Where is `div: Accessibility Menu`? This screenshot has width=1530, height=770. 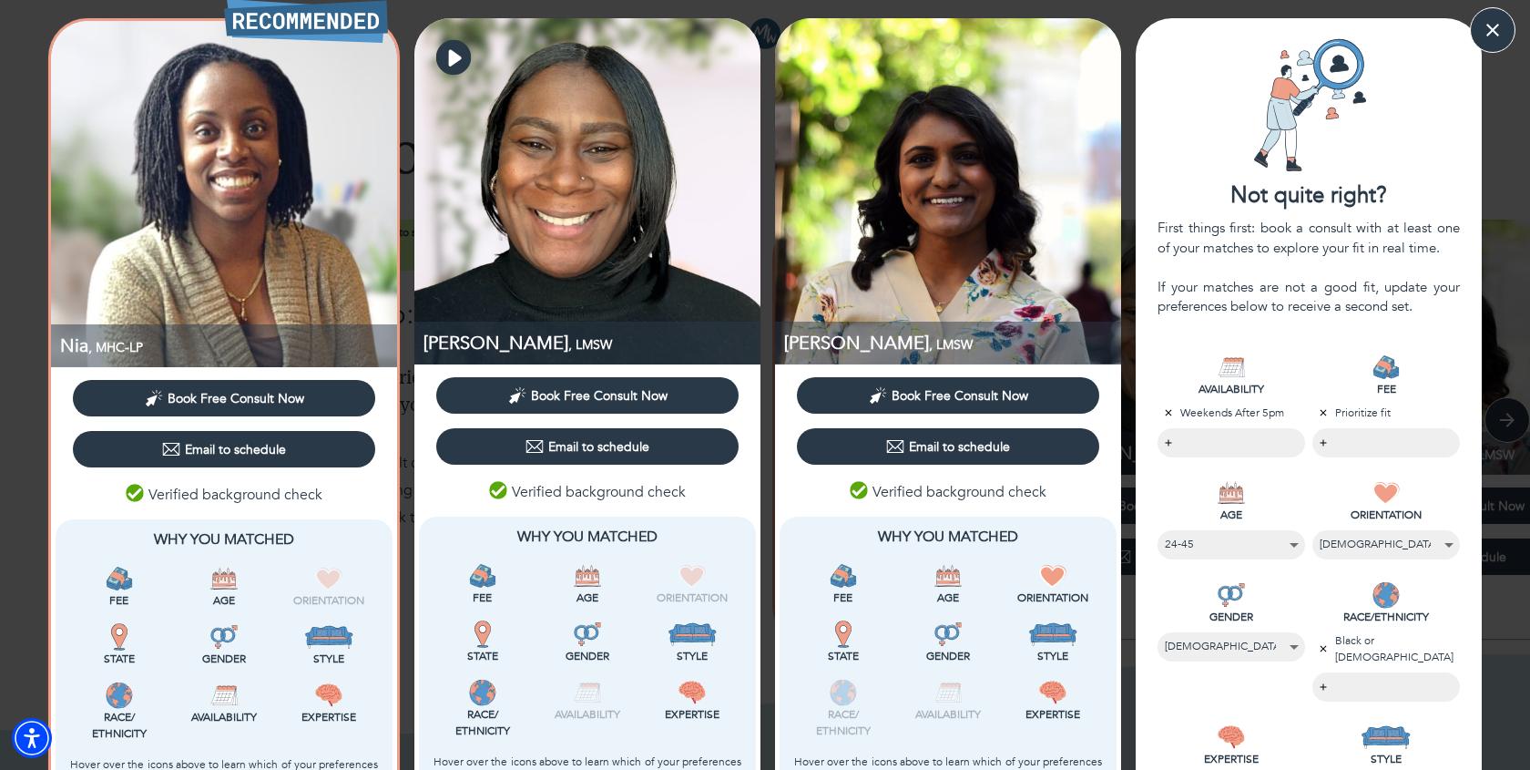
div: Accessibility Menu is located at coordinates (32, 738).